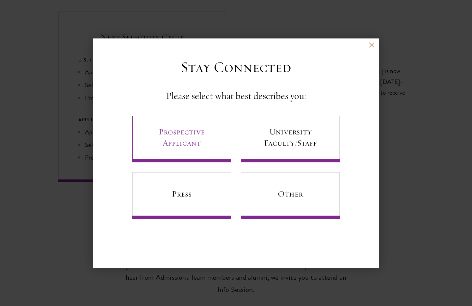 This screenshot has height=306, width=472. I want to click on a: University Faculty/Staff, so click(290, 139).